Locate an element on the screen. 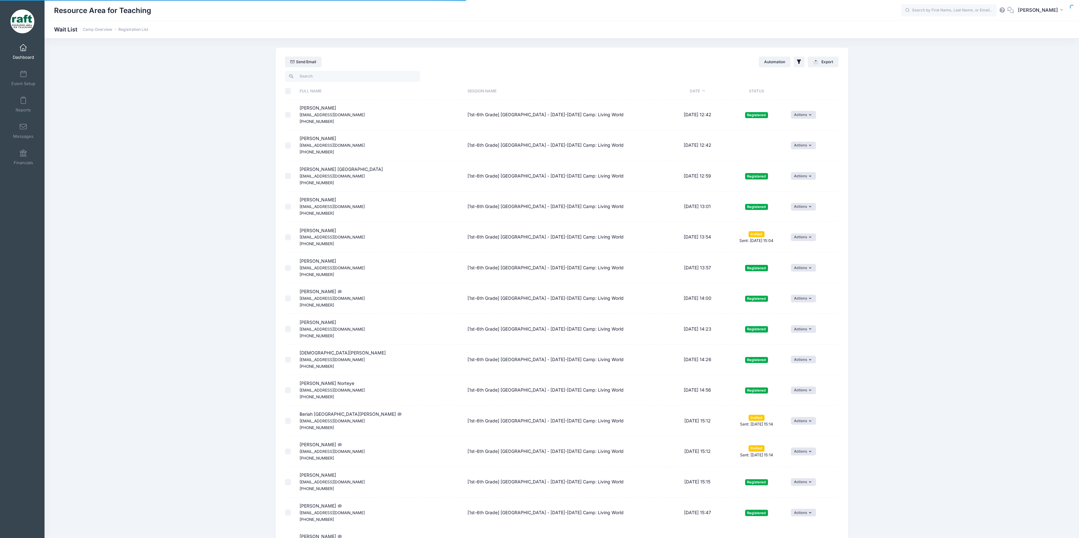  th: : activate to sort column ascending is located at coordinates (813, 91).